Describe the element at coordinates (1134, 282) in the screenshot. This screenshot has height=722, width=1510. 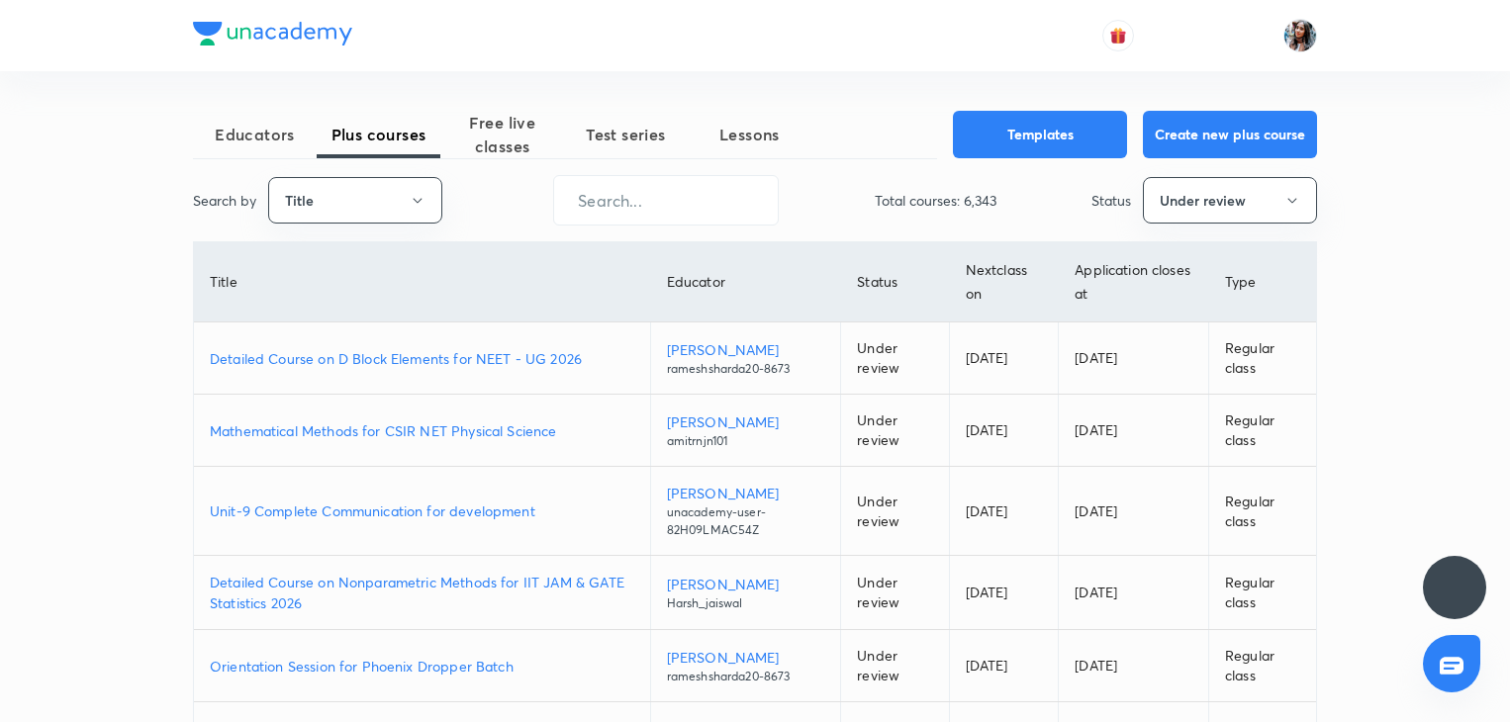
I see `th: Application closes at` at that location.